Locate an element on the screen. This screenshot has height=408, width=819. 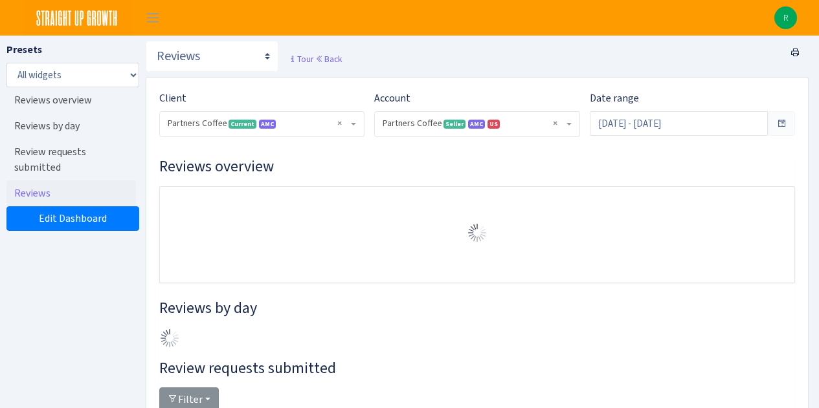
a: R is located at coordinates (785, 17).